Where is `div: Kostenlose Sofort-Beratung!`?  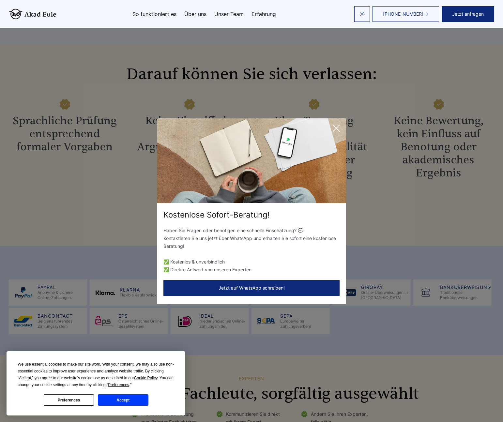
div: Kostenlose Sofort-Beratung! is located at coordinates (251, 215).